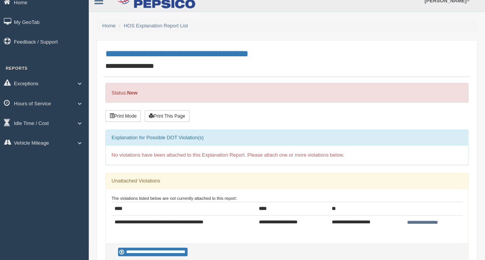 This screenshot has height=260, width=485. I want to click on button: Print Mode, so click(123, 116).